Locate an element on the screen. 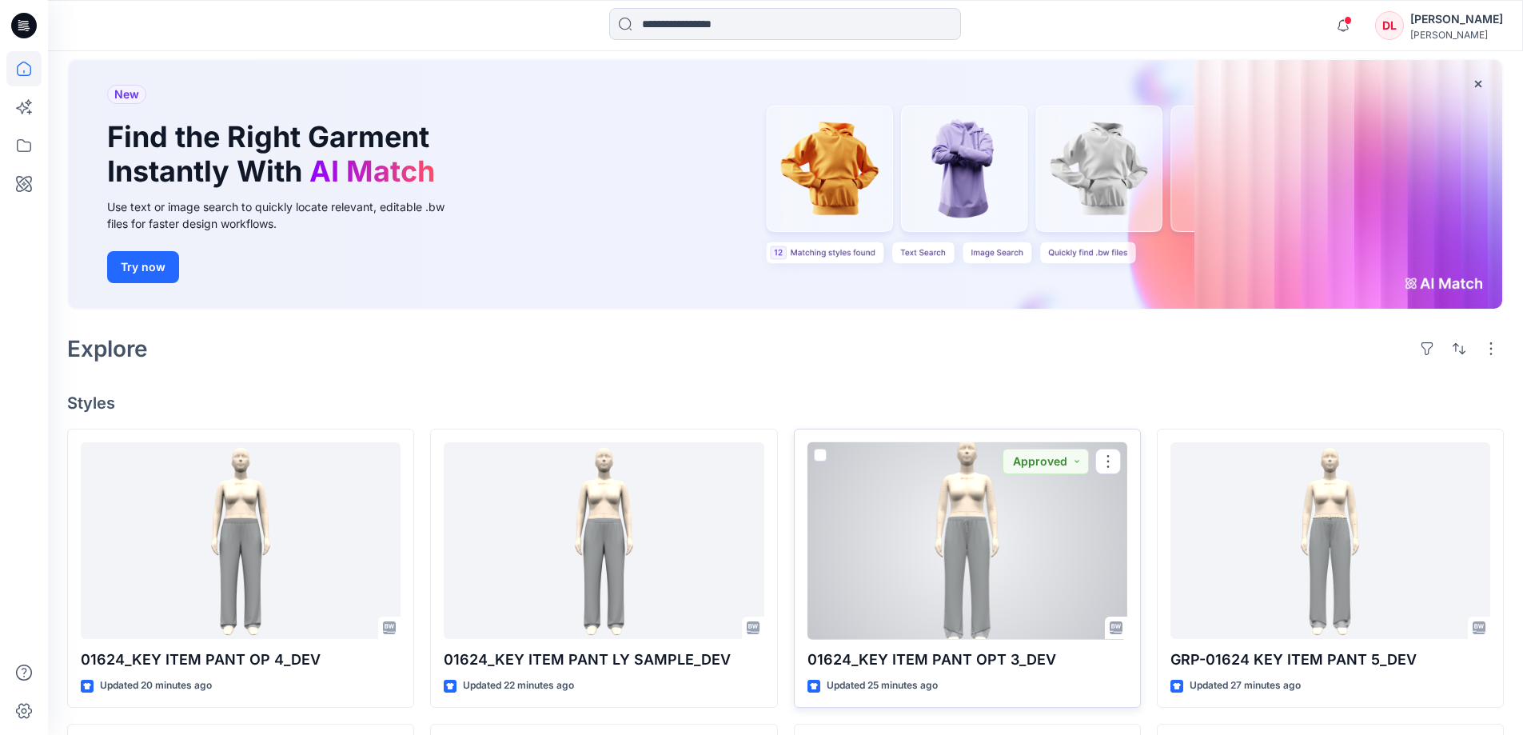 The width and height of the screenshot is (1523, 735). p: 01624_KEY ITEM PANT LY SAMPLE_DEV is located at coordinates (604, 660).